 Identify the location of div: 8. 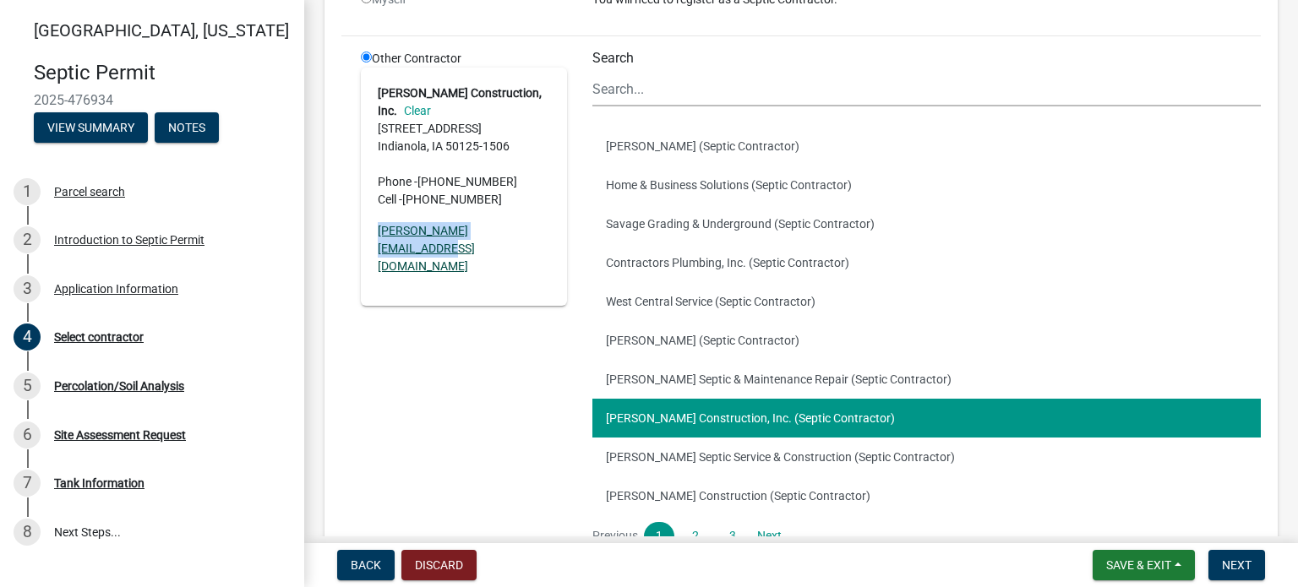
(27, 532).